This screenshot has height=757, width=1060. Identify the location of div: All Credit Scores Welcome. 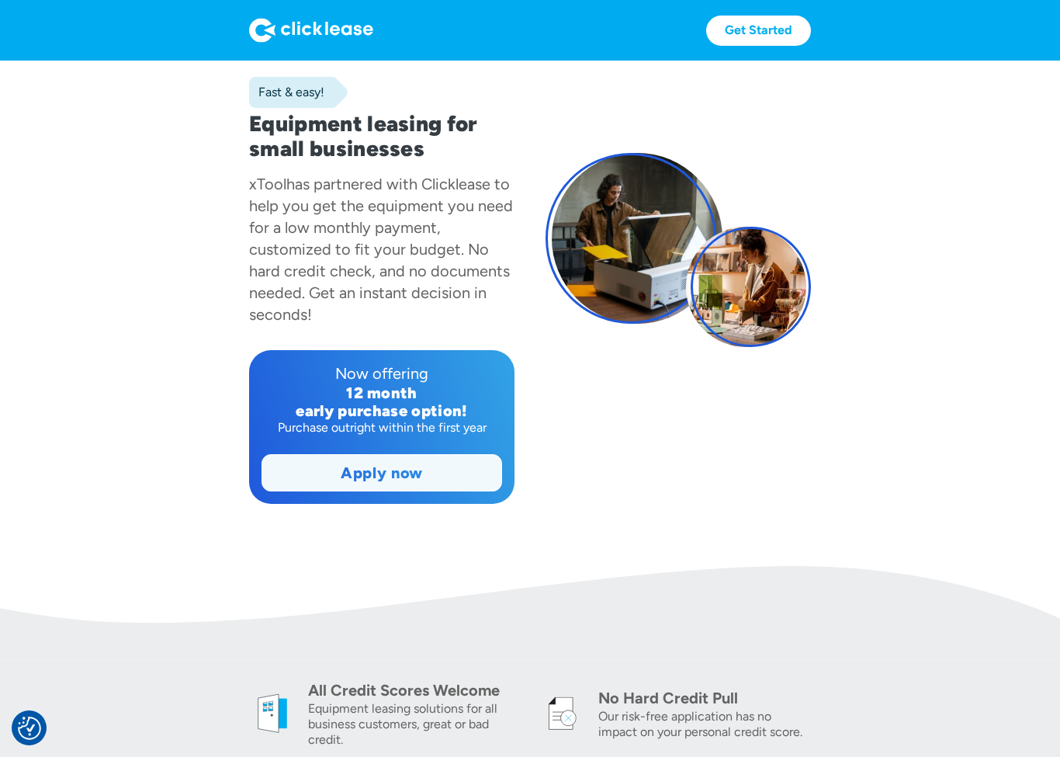
(414, 690).